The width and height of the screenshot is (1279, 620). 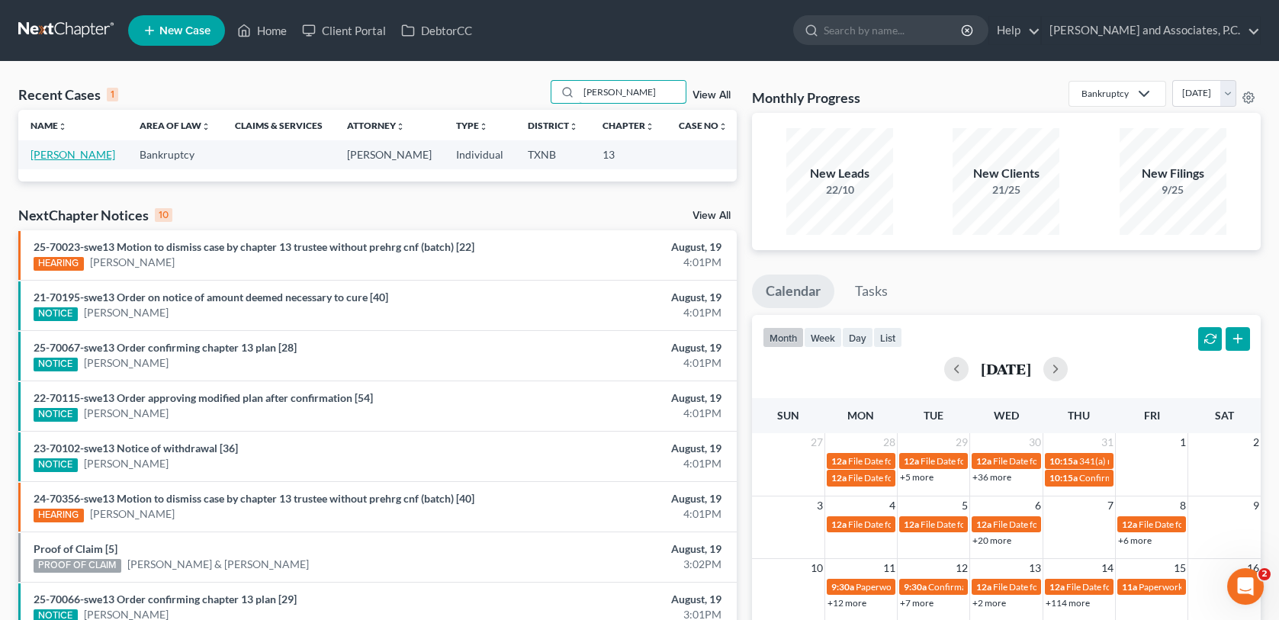 What do you see at coordinates (917, 603) in the screenshot?
I see `a: +7 more` at bounding box center [917, 603].